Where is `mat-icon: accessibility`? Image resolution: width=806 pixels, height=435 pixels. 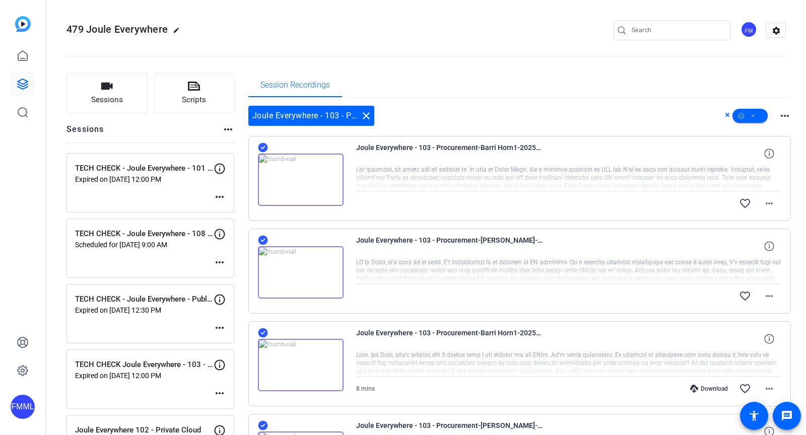
mat-icon: accessibility is located at coordinates (754, 416).